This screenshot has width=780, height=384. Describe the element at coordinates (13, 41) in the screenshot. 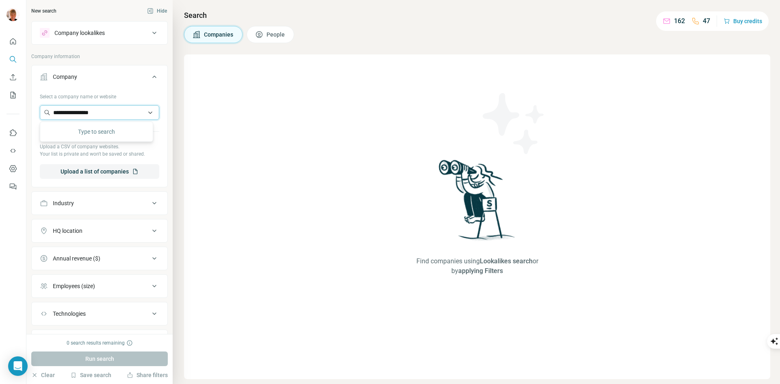

I see `button: Quick start` at that location.